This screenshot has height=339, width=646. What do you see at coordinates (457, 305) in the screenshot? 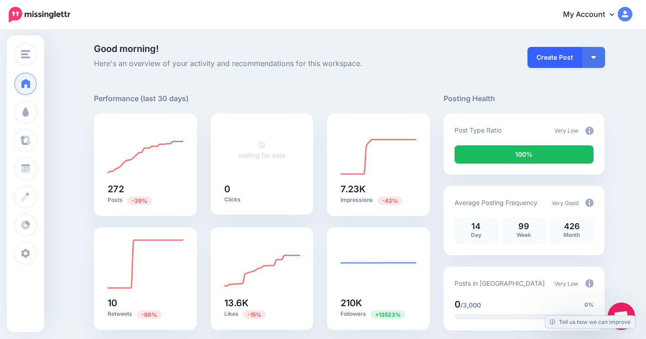
I see `span: 0` at bounding box center [457, 305].